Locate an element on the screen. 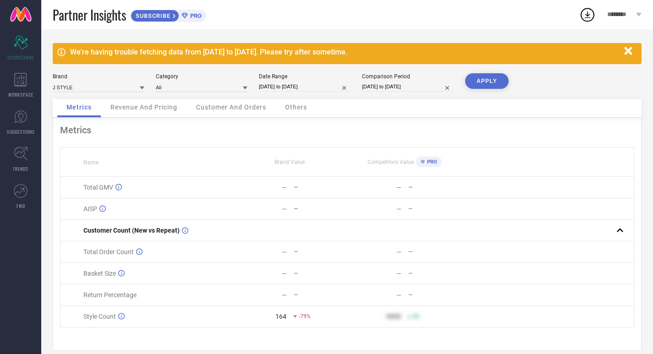 Image resolution: width=653 pixels, height=354 pixels. span: Total GMV is located at coordinates (98, 187).